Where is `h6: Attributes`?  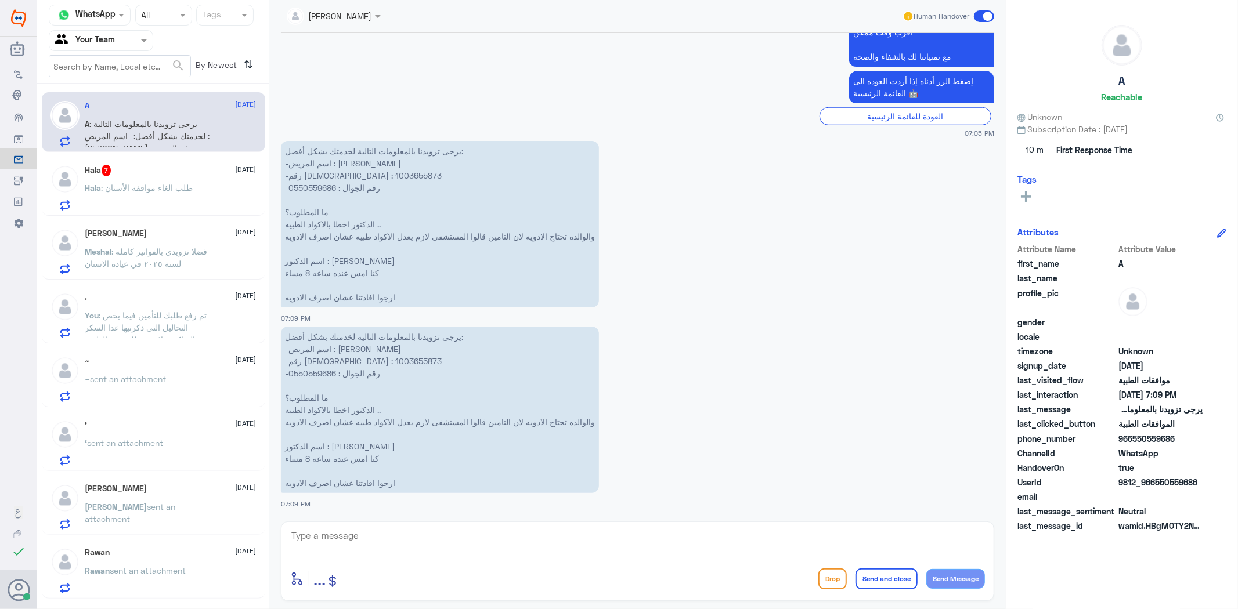
h6: Attributes is located at coordinates (1038, 232).